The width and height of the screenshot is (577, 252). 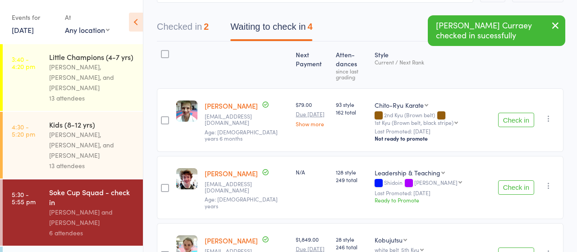 What do you see at coordinates (432, 62) in the screenshot?
I see `div: Current / Next Rank` at bounding box center [432, 62].